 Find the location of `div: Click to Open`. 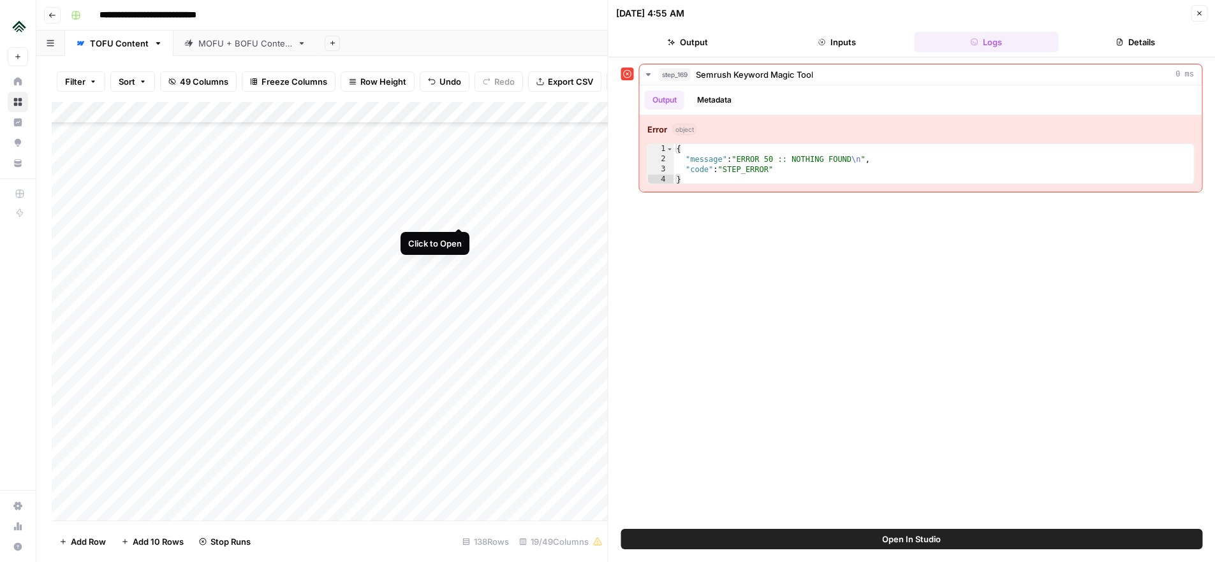

div: Click to Open is located at coordinates (435, 244).